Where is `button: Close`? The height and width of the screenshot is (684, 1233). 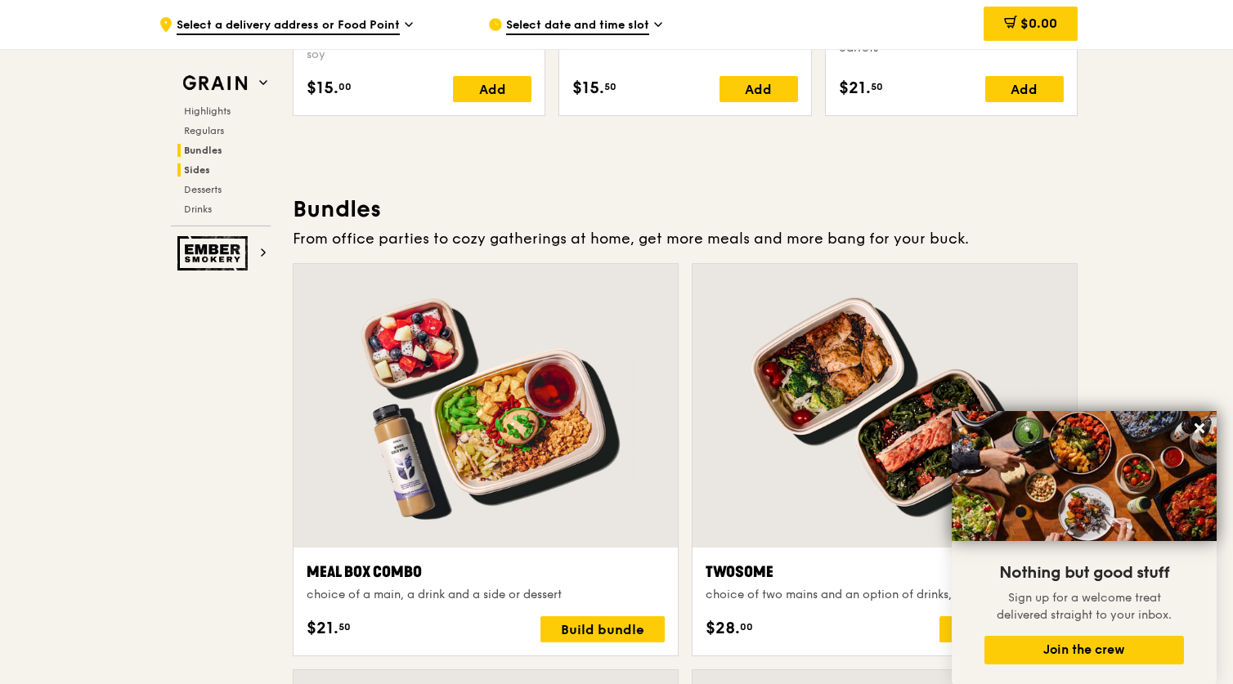 button: Close is located at coordinates (1199, 428).